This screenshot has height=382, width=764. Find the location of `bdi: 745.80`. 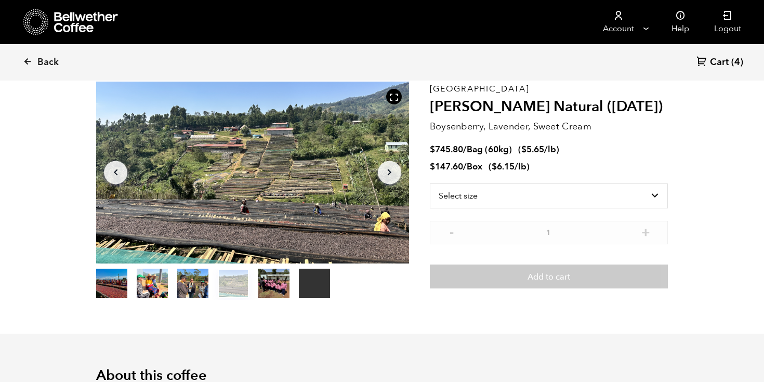

bdi: 745.80 is located at coordinates (447, 149).